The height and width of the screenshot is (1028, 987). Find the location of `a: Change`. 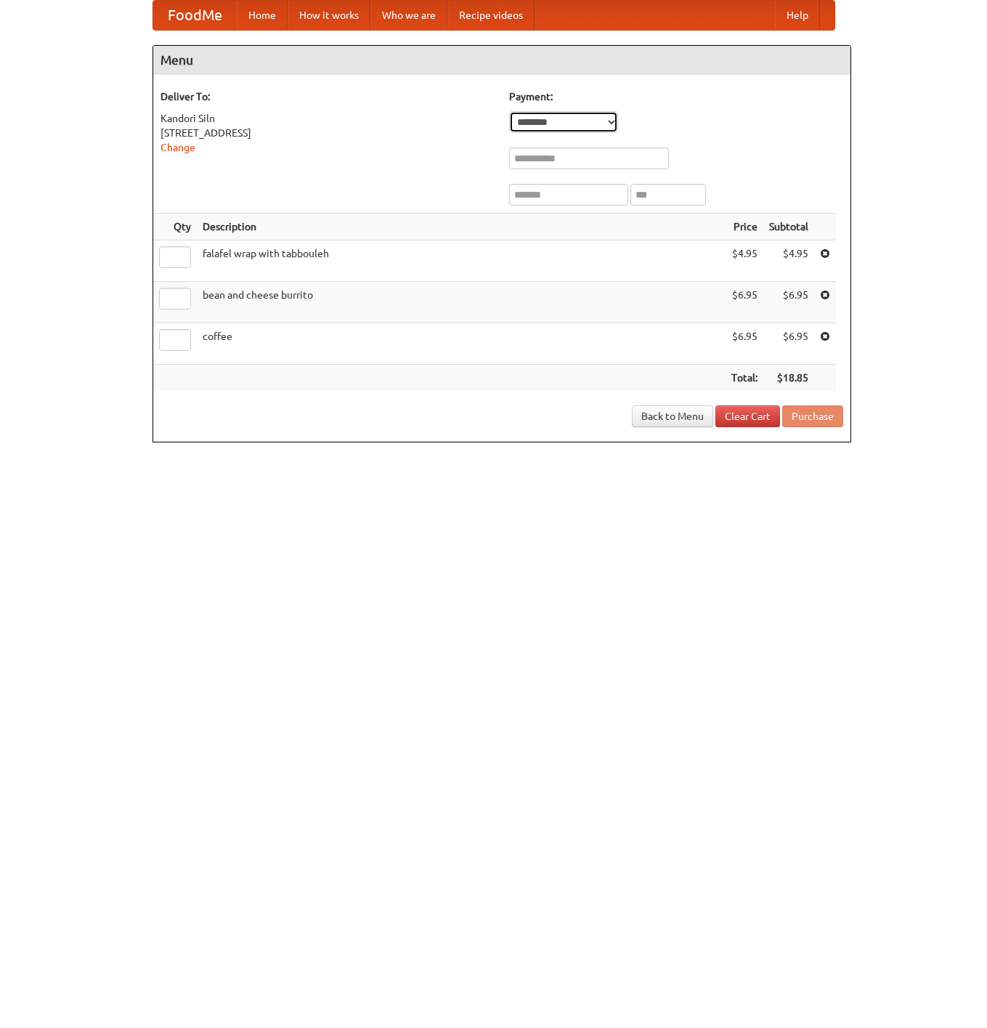

a: Change is located at coordinates (178, 148).